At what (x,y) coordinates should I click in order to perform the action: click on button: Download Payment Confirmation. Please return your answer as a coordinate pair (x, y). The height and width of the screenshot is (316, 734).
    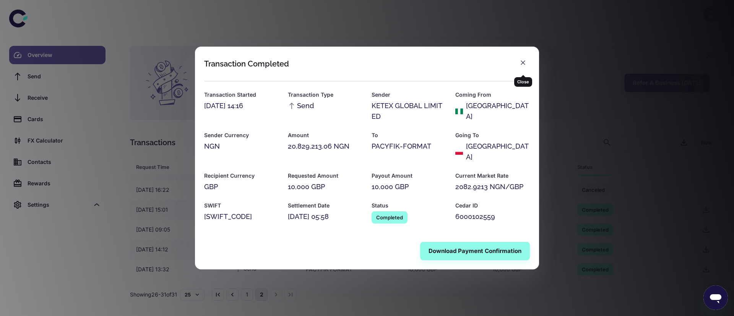
    Looking at the image, I should click on (475, 251).